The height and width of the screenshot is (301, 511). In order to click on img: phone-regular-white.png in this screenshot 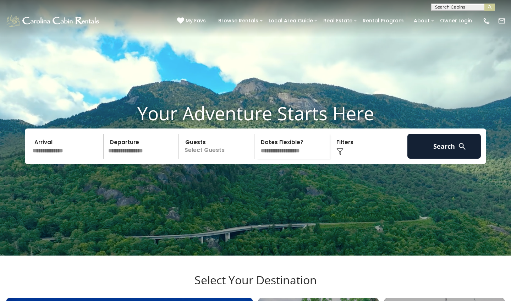, I will do `click(486, 21)`.